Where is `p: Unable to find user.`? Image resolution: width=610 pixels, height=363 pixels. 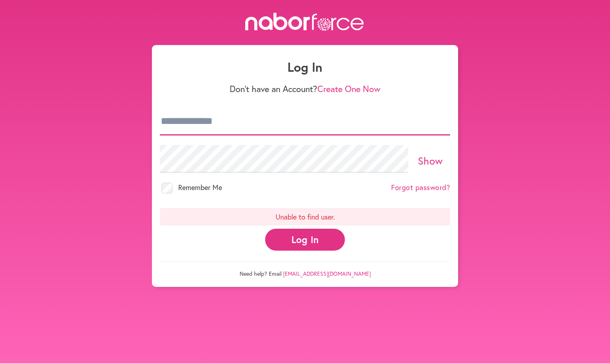
p: Unable to find user. is located at coordinates (305, 217).